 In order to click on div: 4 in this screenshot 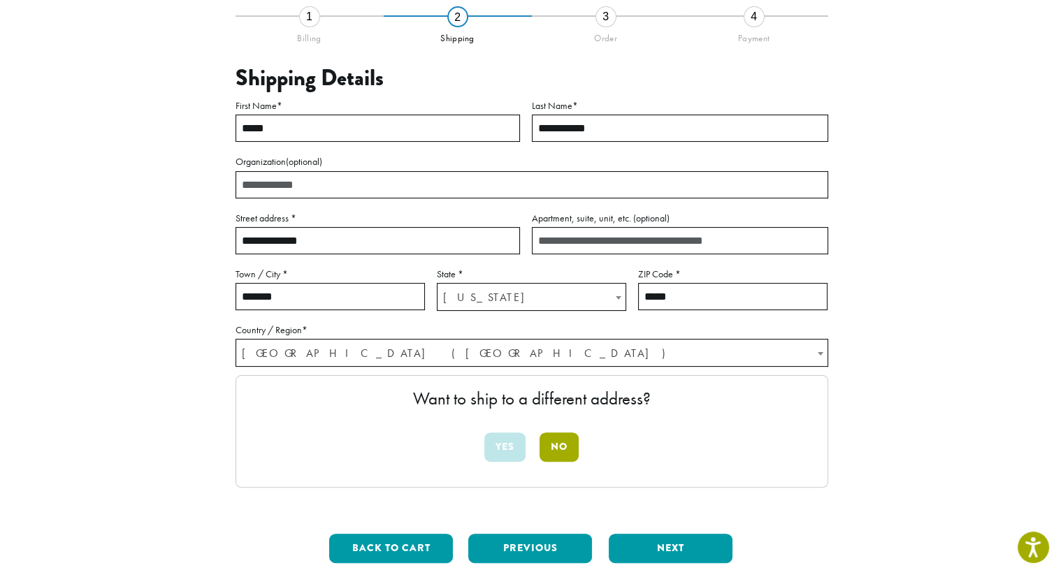, I will do `click(754, 17)`.